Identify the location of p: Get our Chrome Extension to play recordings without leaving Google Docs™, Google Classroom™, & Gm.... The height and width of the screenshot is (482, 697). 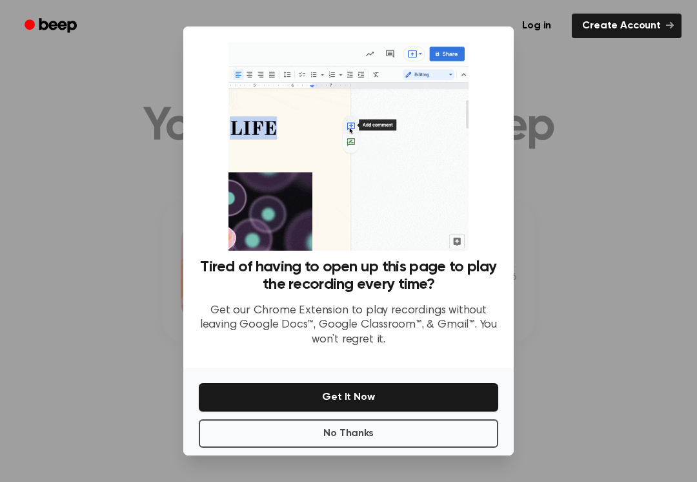
(349, 325).